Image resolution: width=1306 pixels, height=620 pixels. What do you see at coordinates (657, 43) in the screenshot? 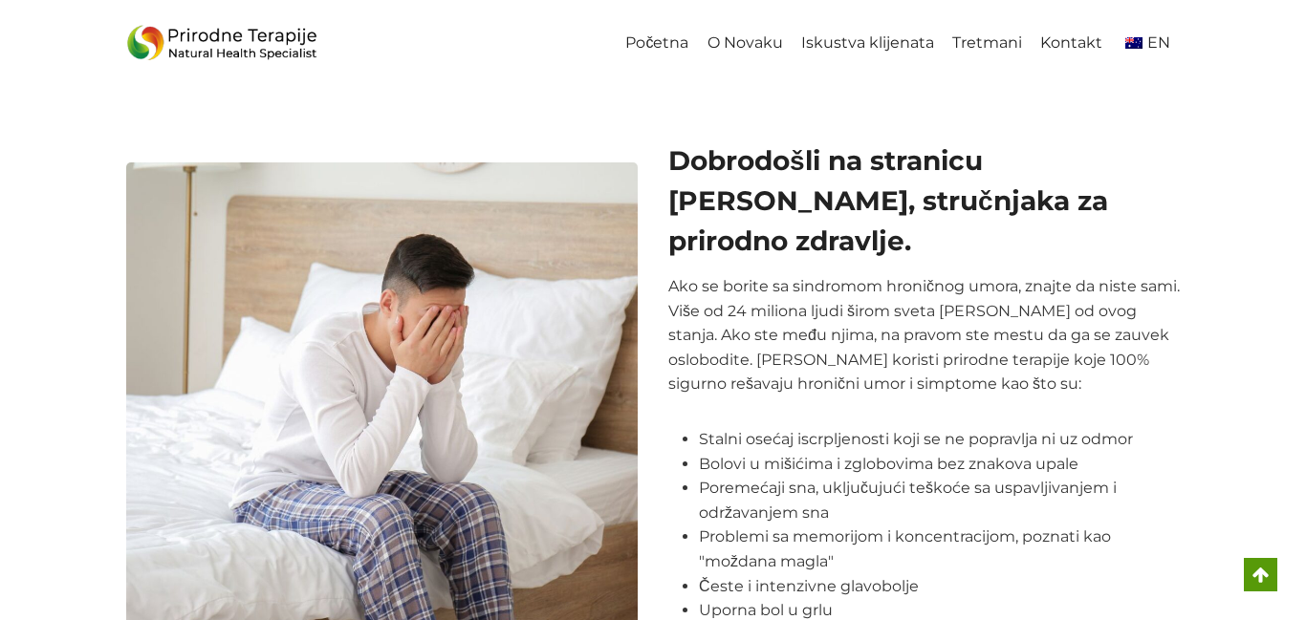
I see `a: Početna` at bounding box center [657, 43].